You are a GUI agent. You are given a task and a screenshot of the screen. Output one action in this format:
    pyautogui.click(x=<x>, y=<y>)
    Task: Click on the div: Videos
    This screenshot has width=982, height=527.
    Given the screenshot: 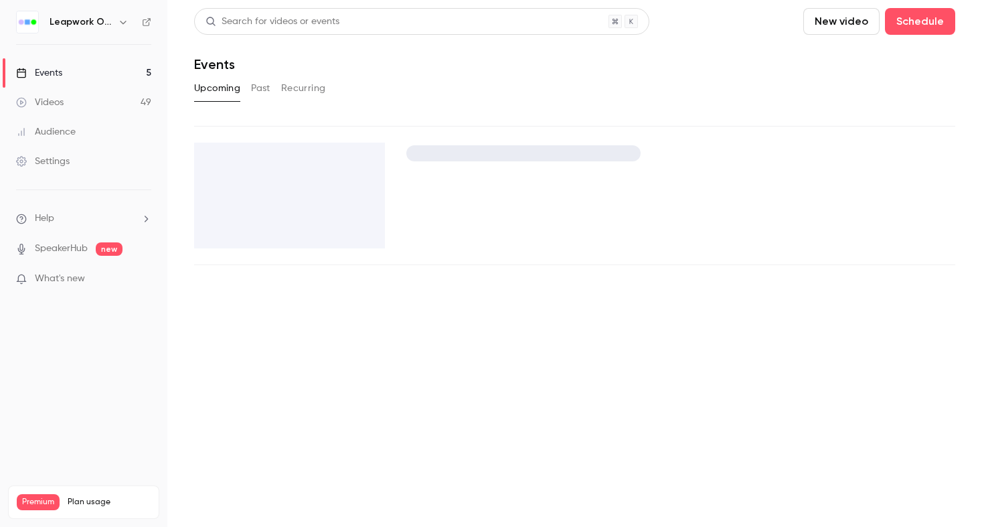 What is the action you would take?
    pyautogui.click(x=39, y=102)
    